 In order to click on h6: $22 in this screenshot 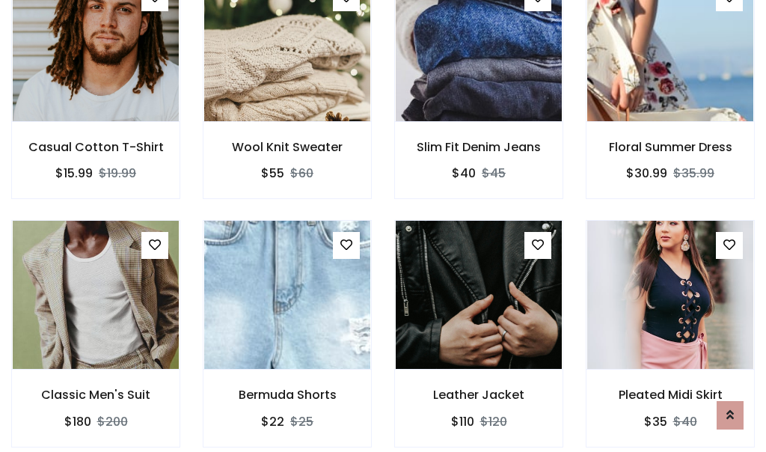, I will do `click(272, 421)`.